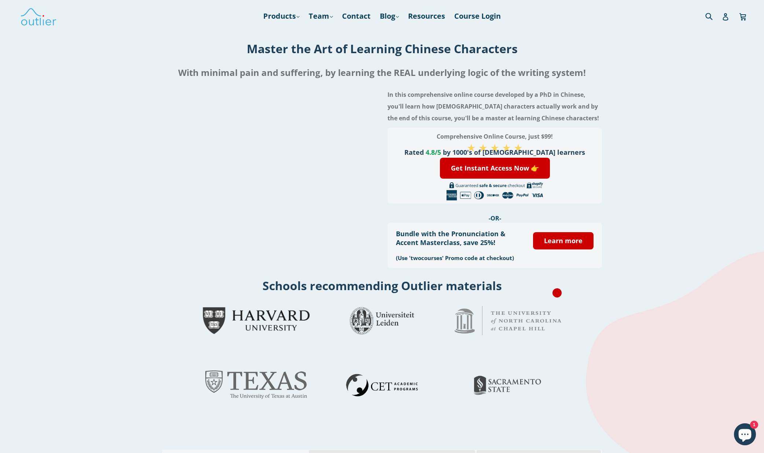 The image size is (764, 453). What do you see at coordinates (495, 136) in the screenshot?
I see `h3: Comprehensive Online Course, just $99!` at bounding box center [495, 136].